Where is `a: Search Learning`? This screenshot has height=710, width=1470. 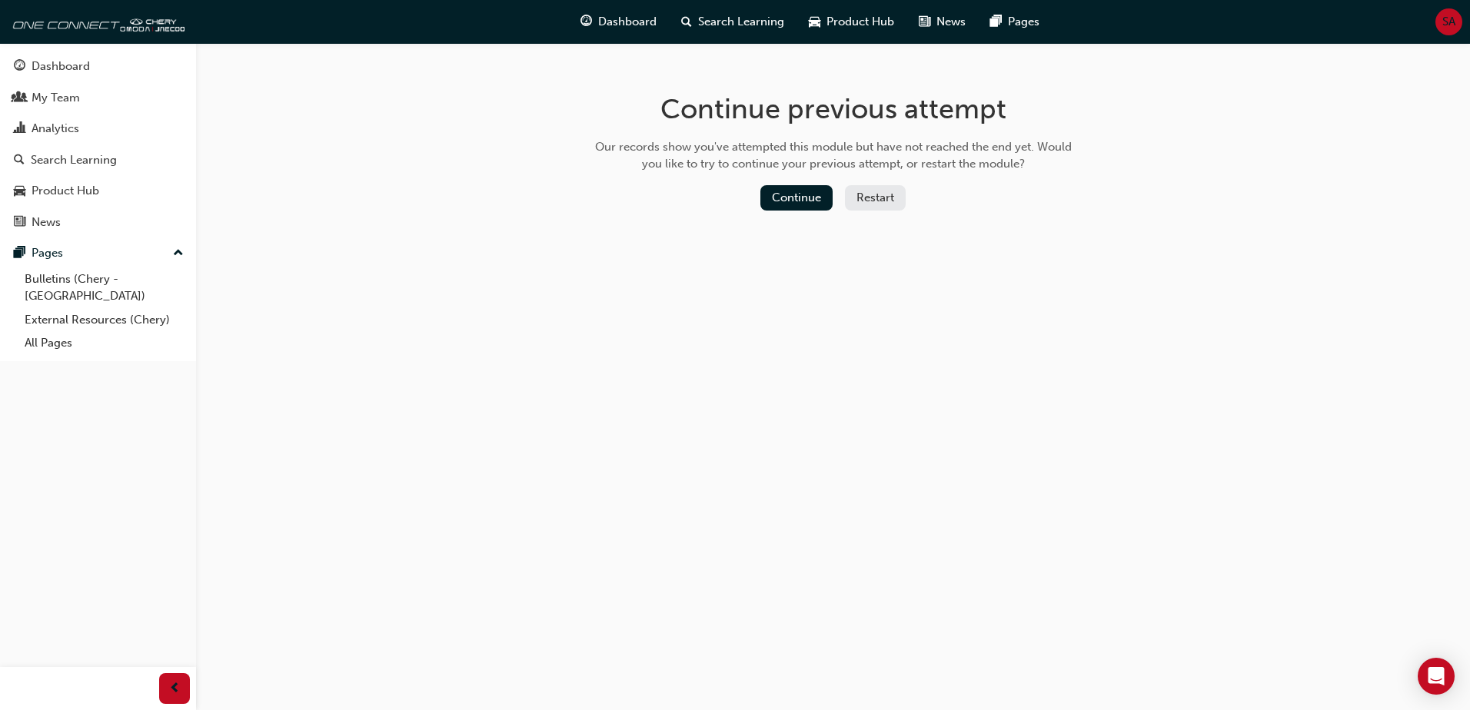 a: Search Learning is located at coordinates (98, 160).